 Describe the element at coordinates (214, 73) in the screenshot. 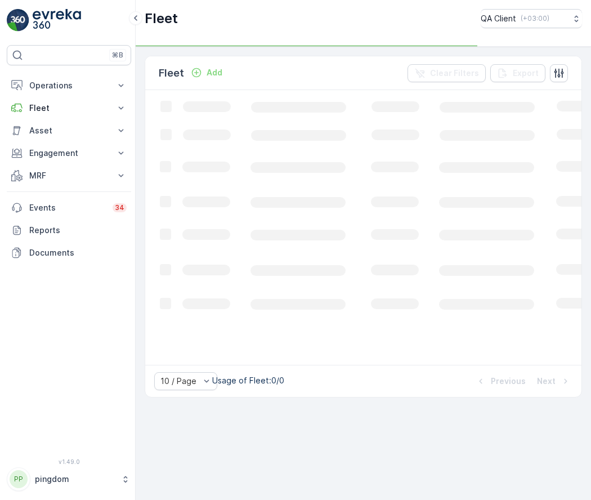

I see `p: Add` at that location.